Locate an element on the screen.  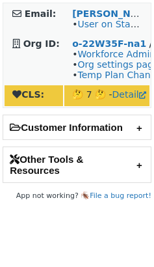
a: User on Staging is located at coordinates (114, 24).